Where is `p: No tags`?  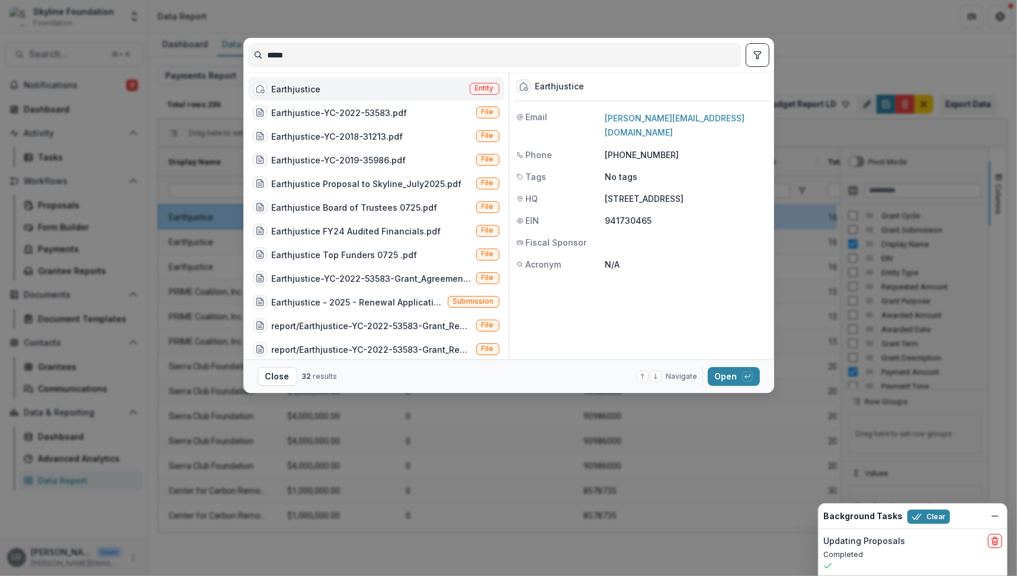 p: No tags is located at coordinates (621, 176).